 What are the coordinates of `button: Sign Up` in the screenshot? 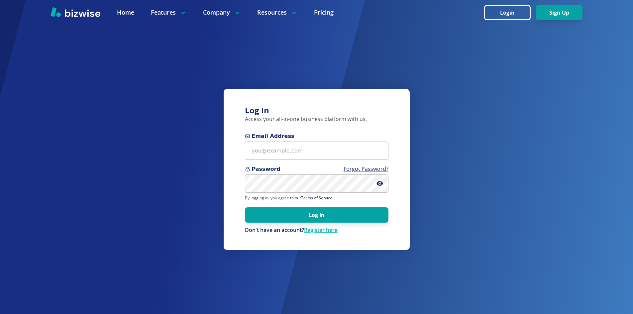 It's located at (559, 13).